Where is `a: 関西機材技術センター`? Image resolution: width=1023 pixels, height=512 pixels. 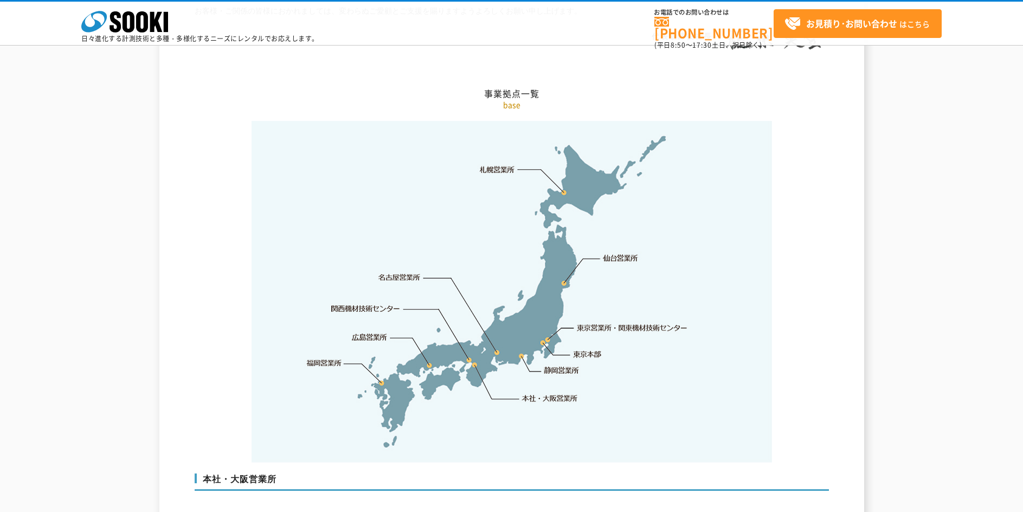
a: 関西機材技術センター is located at coordinates (365, 308).